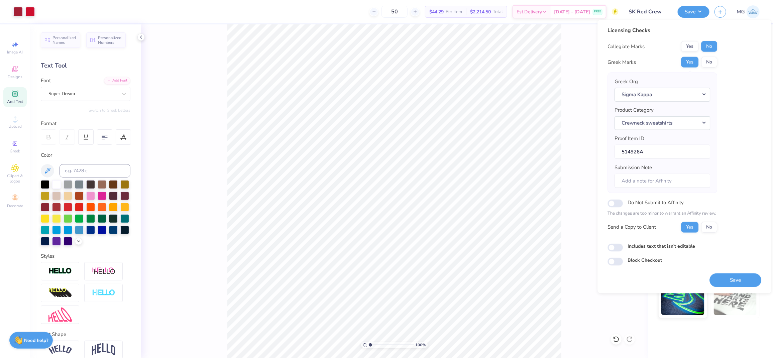  I want to click on label: Proof Item ID, so click(630, 138).